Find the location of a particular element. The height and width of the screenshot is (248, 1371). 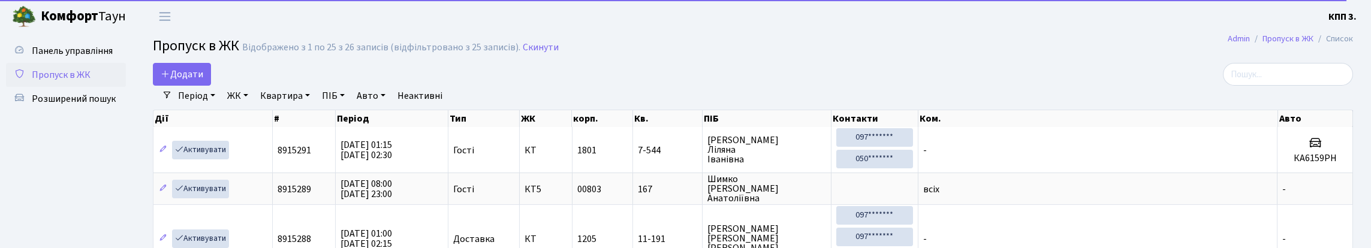

a: Неактивні is located at coordinates (420, 96).